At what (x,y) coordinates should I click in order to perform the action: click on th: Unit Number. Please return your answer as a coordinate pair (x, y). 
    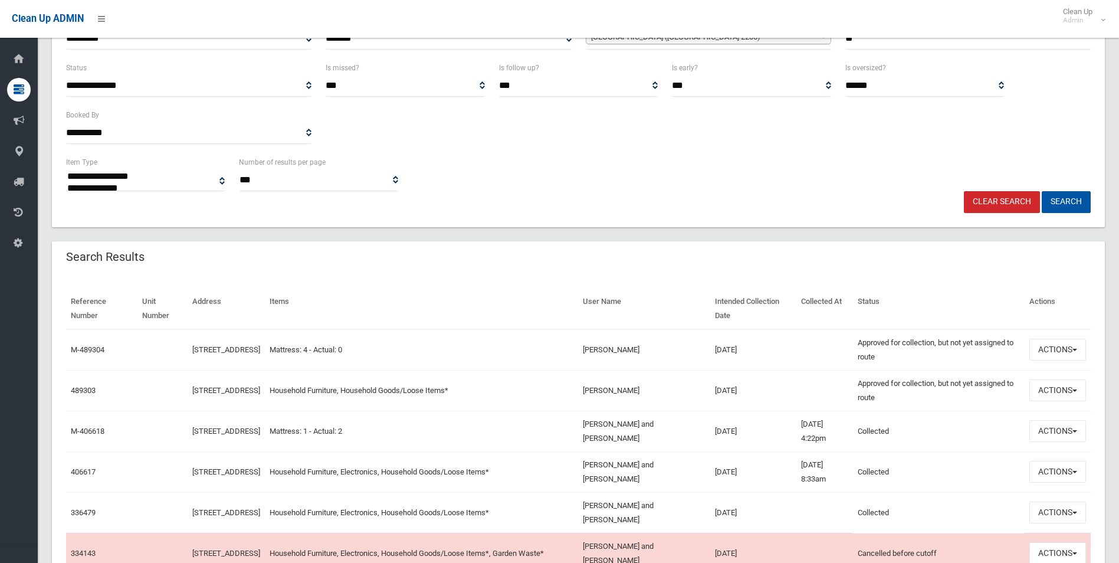
    Looking at the image, I should click on (163, 308).